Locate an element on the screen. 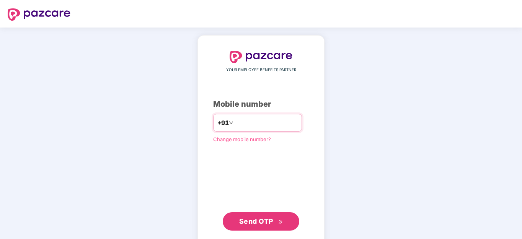 Image resolution: width=522 pixels, height=239 pixels. div: Mobile number is located at coordinates (261, 104).